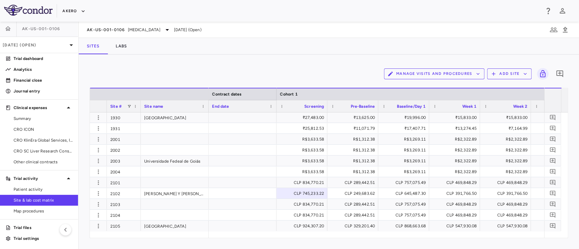  What do you see at coordinates (303, 194) in the screenshot?
I see `div: CLP 745,233.22` at bounding box center [303, 194].